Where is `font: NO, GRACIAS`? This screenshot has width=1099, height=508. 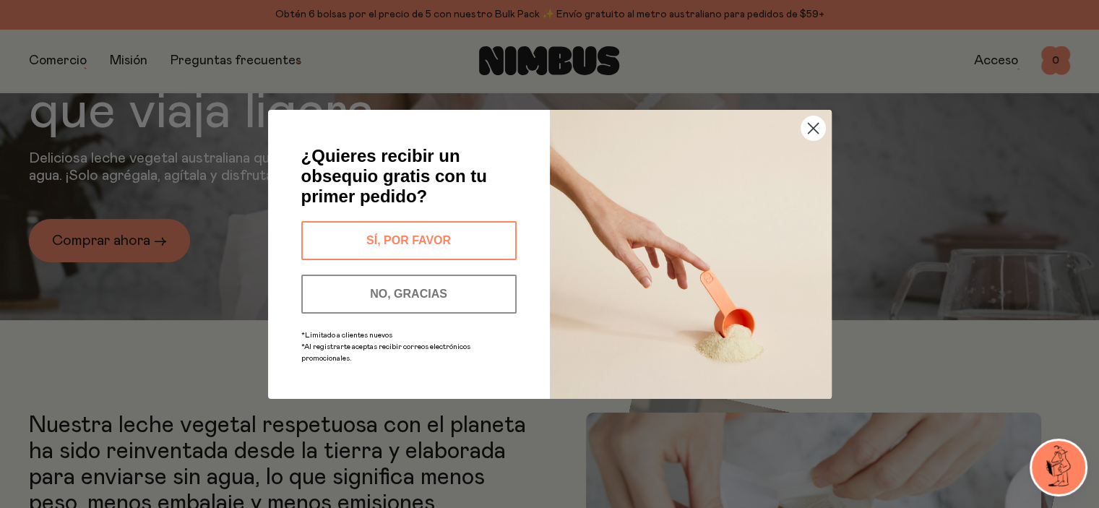 font: NO, GRACIAS is located at coordinates (408, 293).